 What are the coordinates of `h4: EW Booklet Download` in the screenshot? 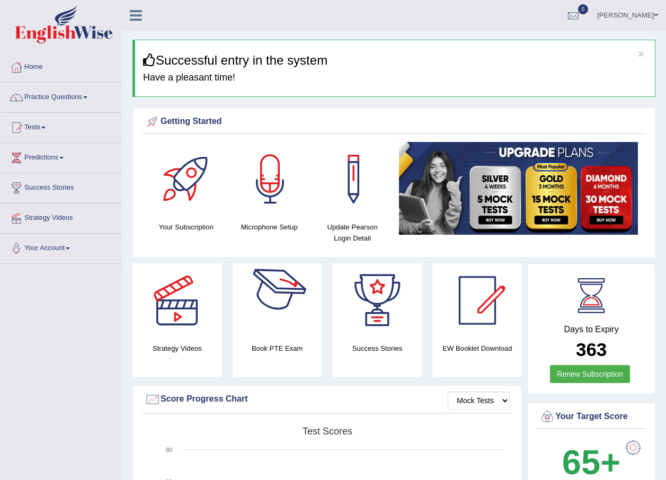 It's located at (477, 348).